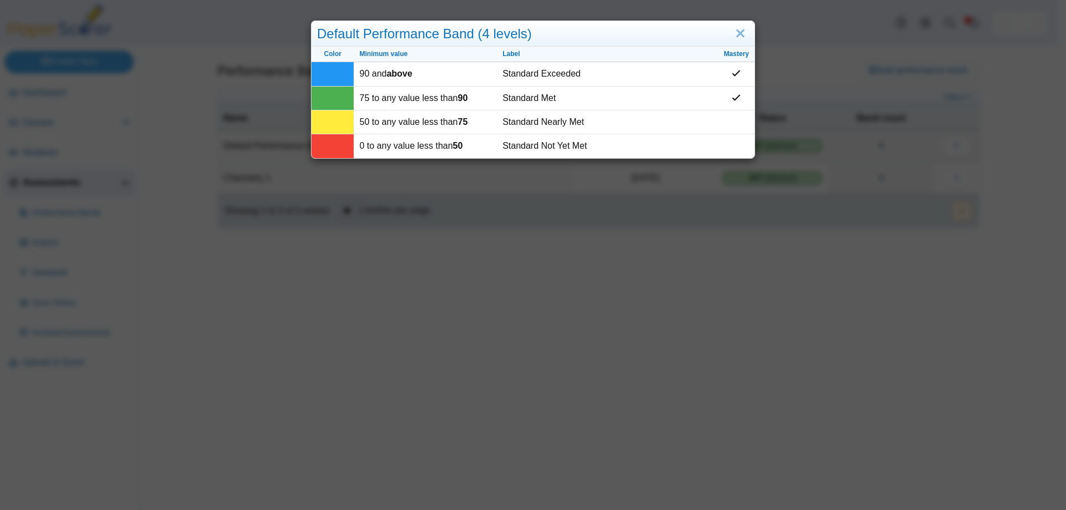 The height and width of the screenshot is (510, 1066). I want to click on div: Default Performance Band (4 levels), so click(533, 34).